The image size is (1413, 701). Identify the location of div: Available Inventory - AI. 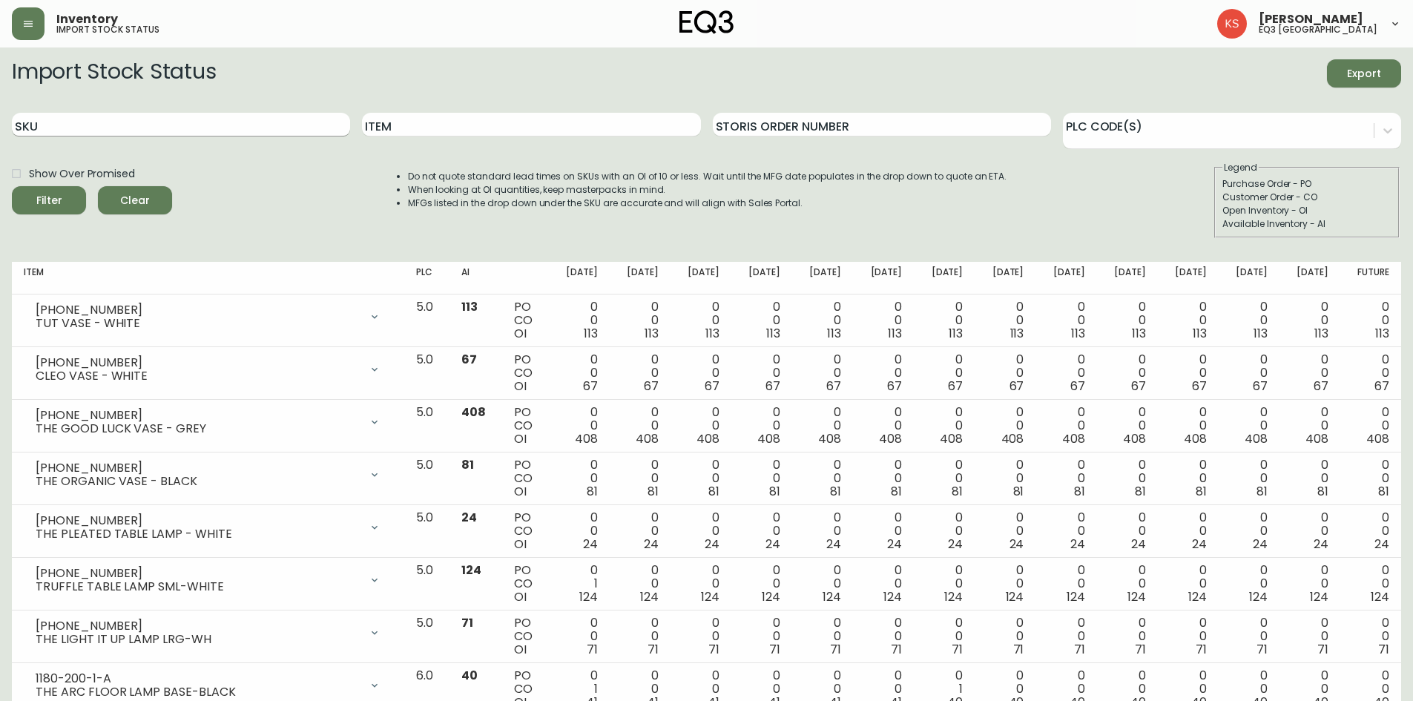
(1307, 224).